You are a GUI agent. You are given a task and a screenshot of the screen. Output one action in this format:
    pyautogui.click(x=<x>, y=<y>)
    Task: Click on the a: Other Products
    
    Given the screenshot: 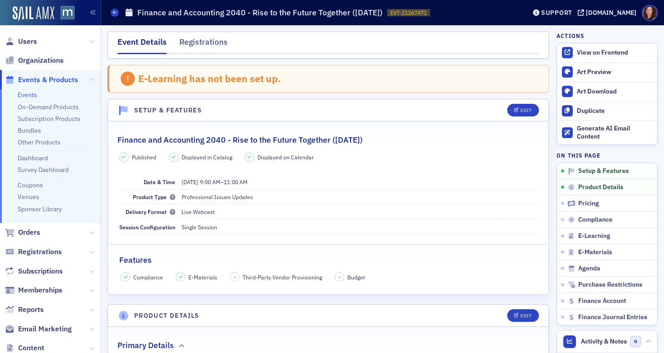 What is the action you would take?
    pyautogui.click(x=39, y=142)
    